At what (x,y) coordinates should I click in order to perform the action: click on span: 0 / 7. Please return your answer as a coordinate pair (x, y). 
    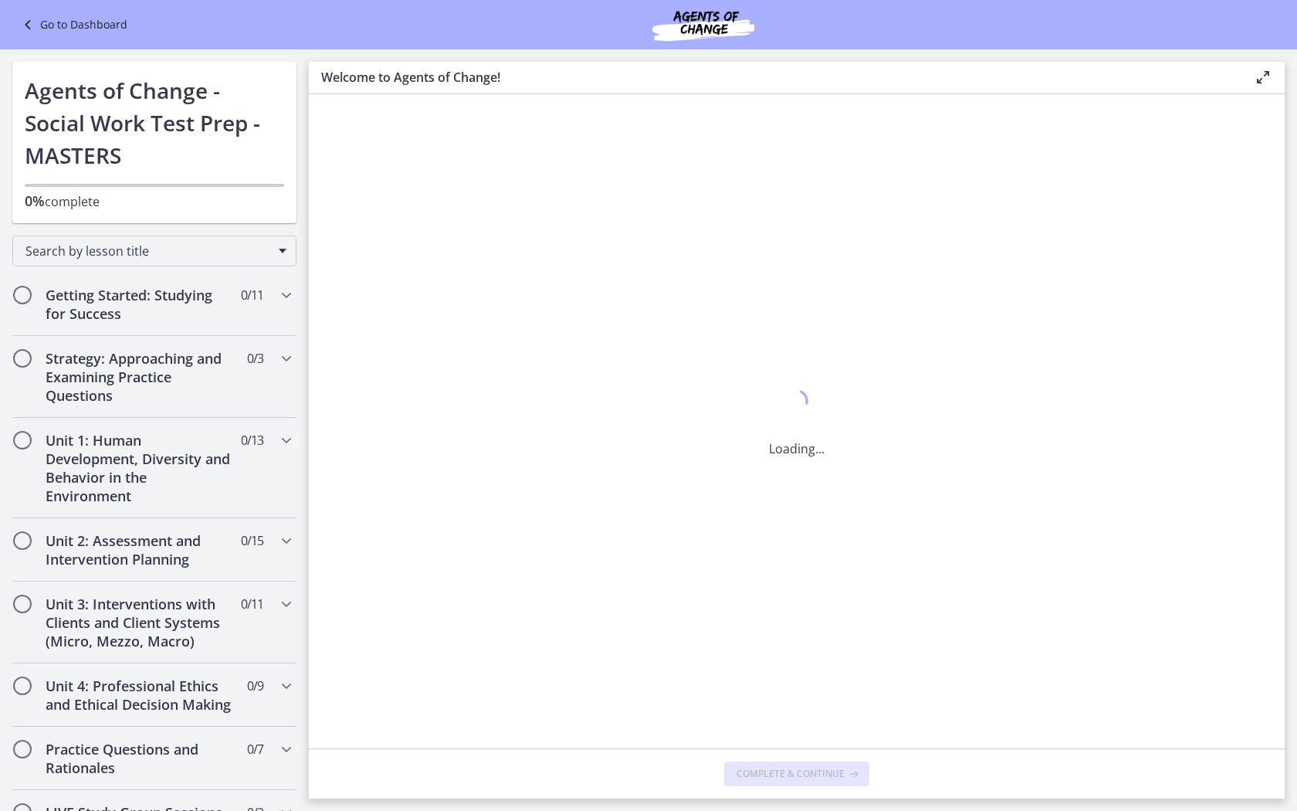
    Looking at the image, I should click on (255, 749).